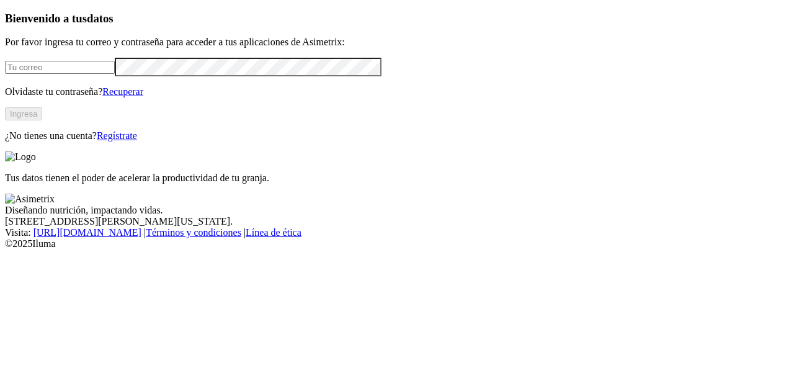 The height and width of the screenshot is (368, 794). Describe the element at coordinates (30, 199) in the screenshot. I see `img: Asimetrix` at that location.